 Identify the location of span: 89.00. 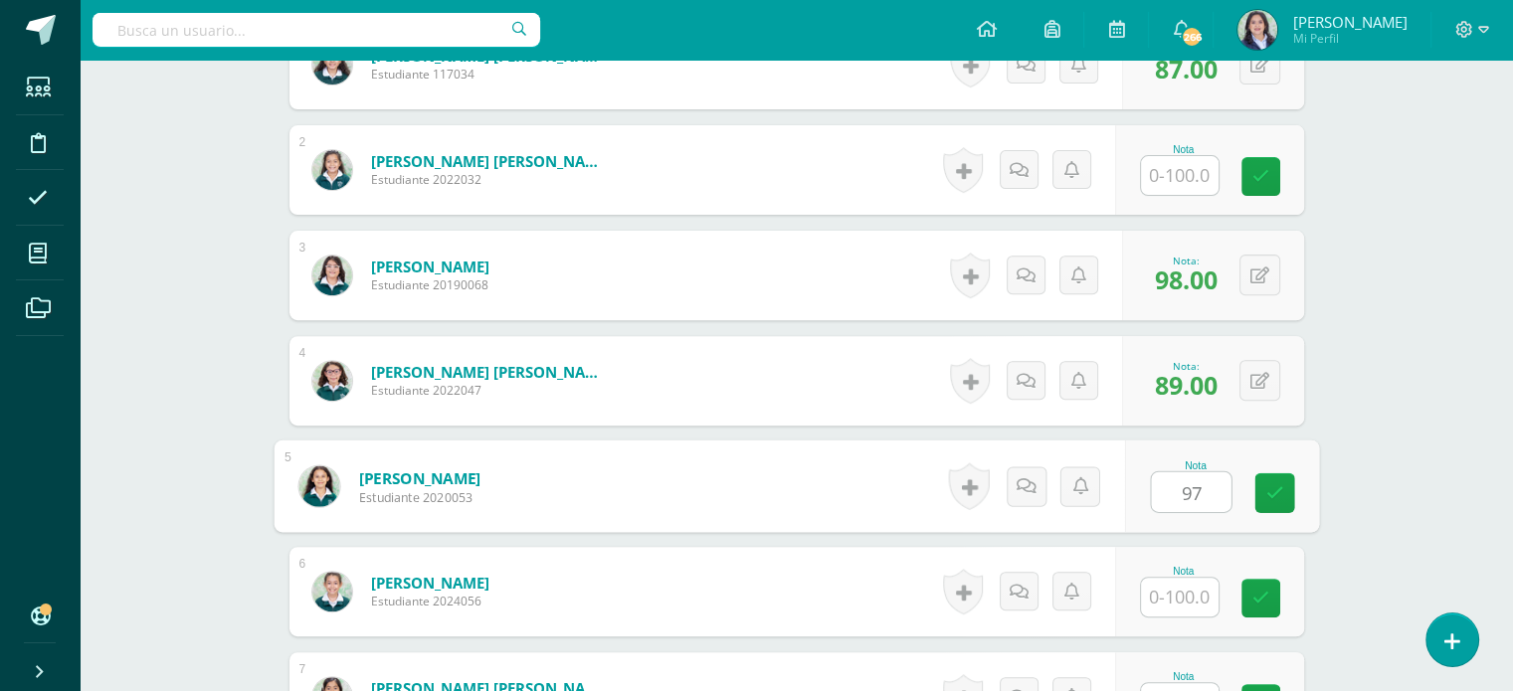
(1185, 385).